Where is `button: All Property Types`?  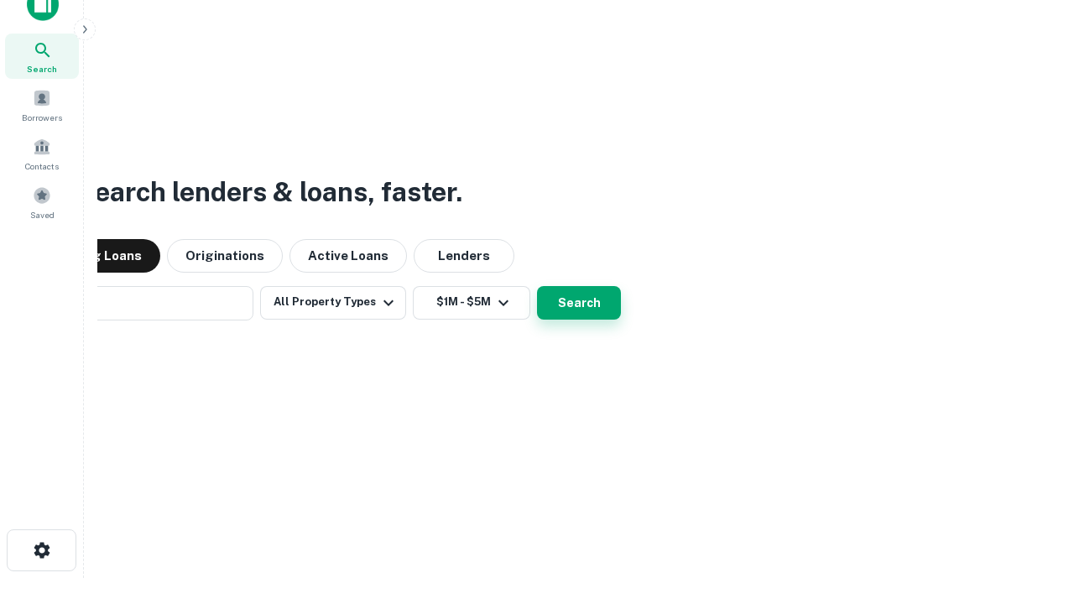 button: All Property Types is located at coordinates (333, 303).